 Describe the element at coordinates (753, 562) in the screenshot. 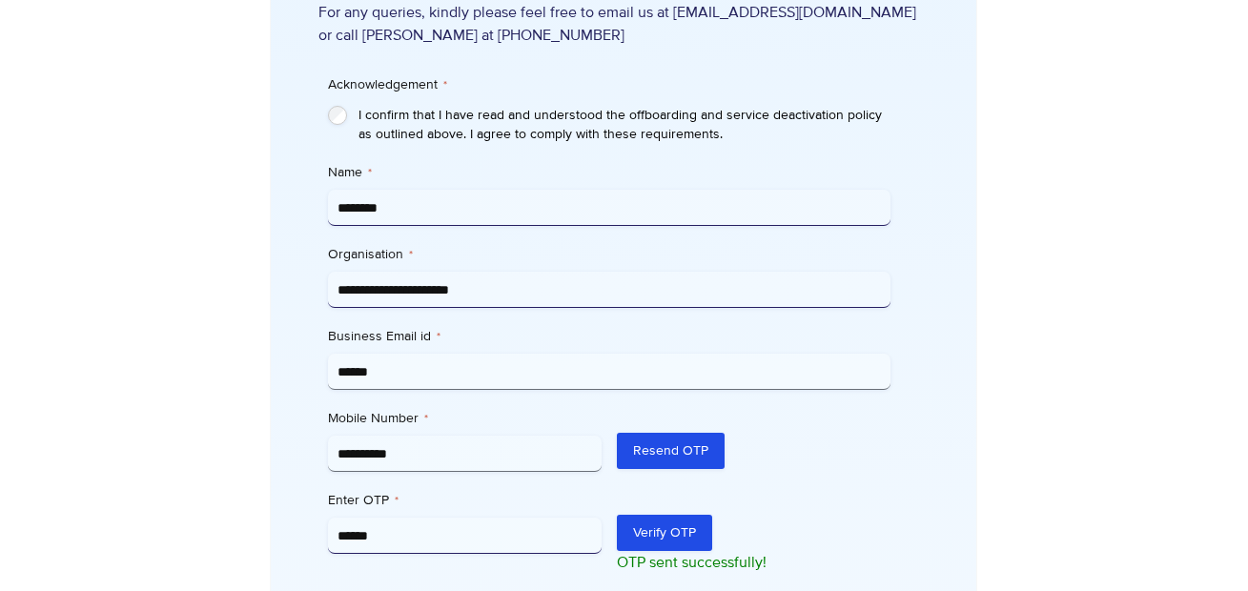

I see `p: OTP sent successfully!` at that location.